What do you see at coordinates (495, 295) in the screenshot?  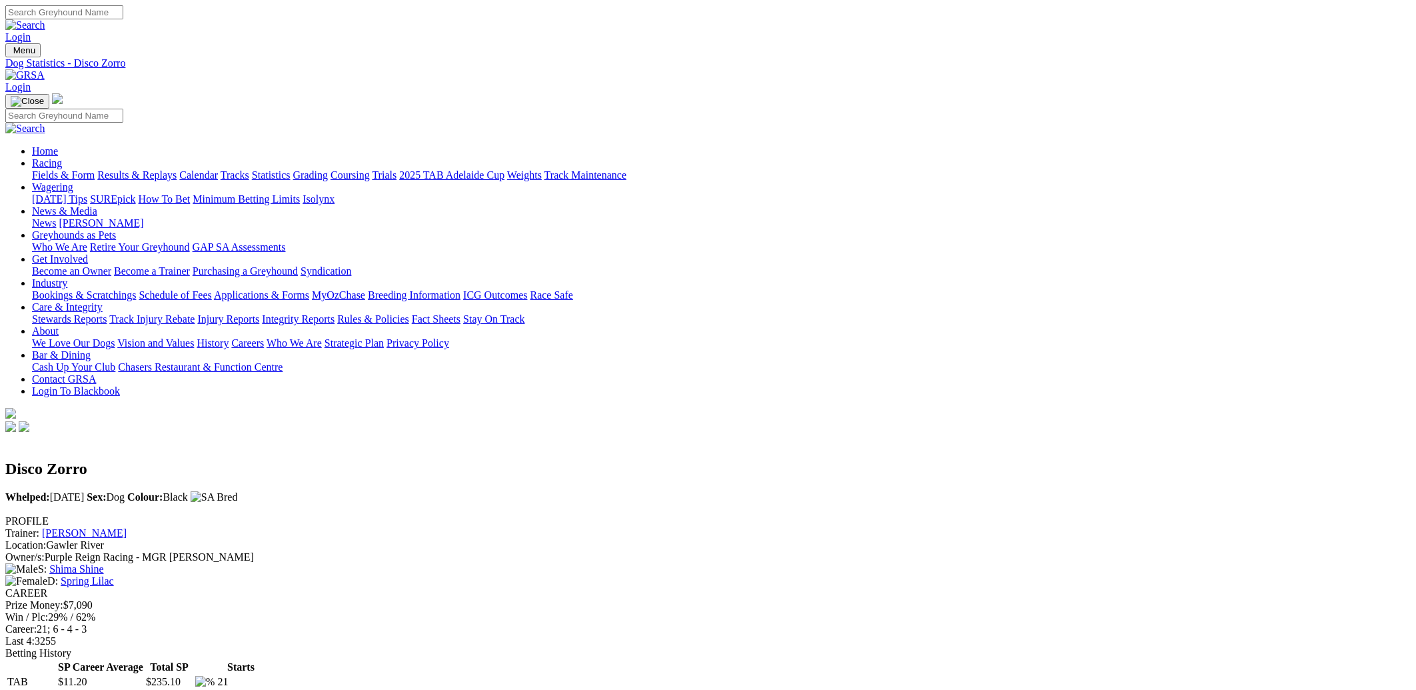 I see `a: ICG Outcomes` at bounding box center [495, 295].